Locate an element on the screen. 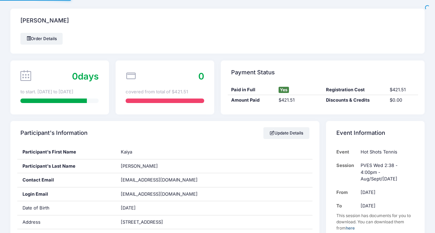  div: Login Email is located at coordinates (66, 194).